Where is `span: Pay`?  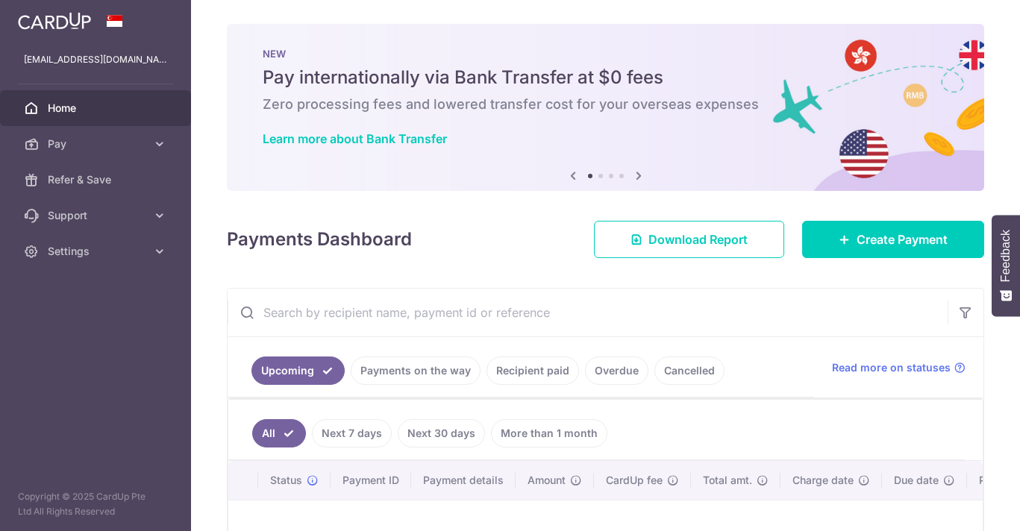
span: Pay is located at coordinates (97, 144).